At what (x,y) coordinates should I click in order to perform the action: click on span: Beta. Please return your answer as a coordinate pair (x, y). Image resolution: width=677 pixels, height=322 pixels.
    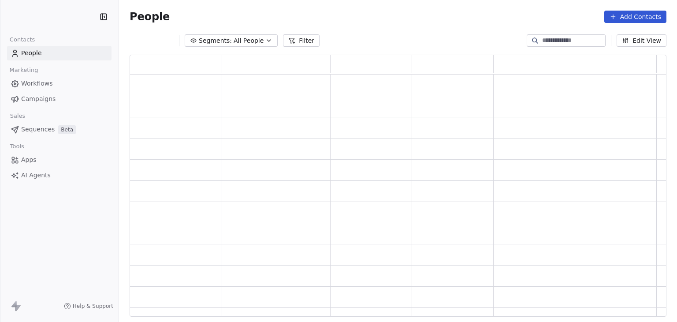
    Looking at the image, I should click on (67, 130).